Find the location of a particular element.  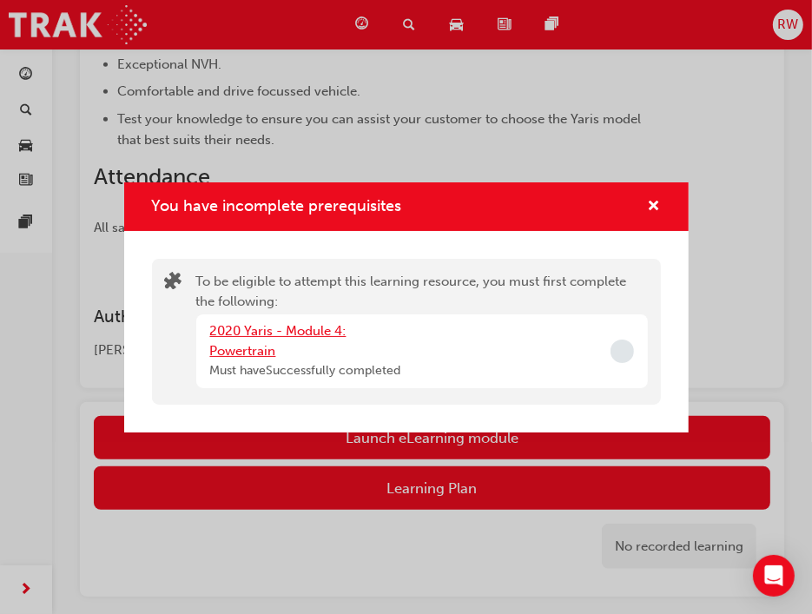

span: Must have Successfully completed is located at coordinates (306, 370).